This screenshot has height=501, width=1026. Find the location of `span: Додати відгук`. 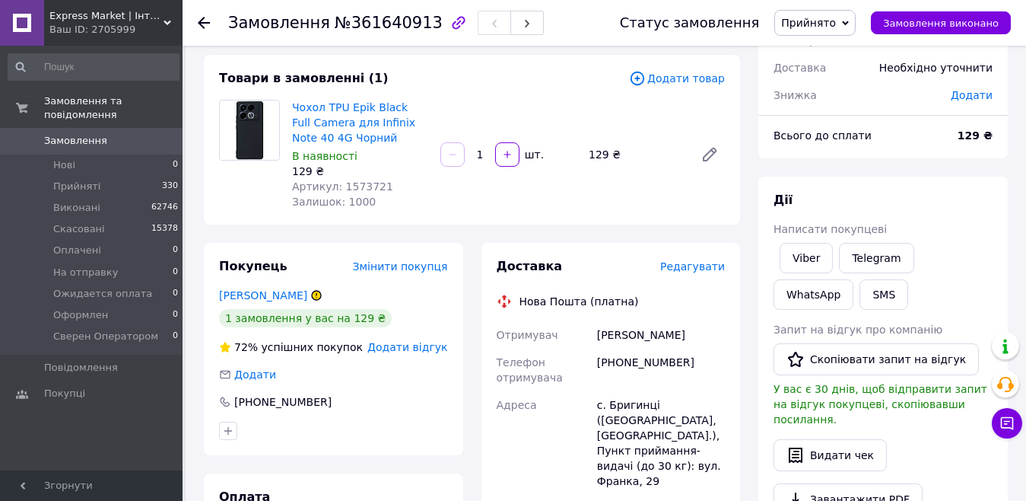

span: Додати відгук is located at coordinates (407, 347).